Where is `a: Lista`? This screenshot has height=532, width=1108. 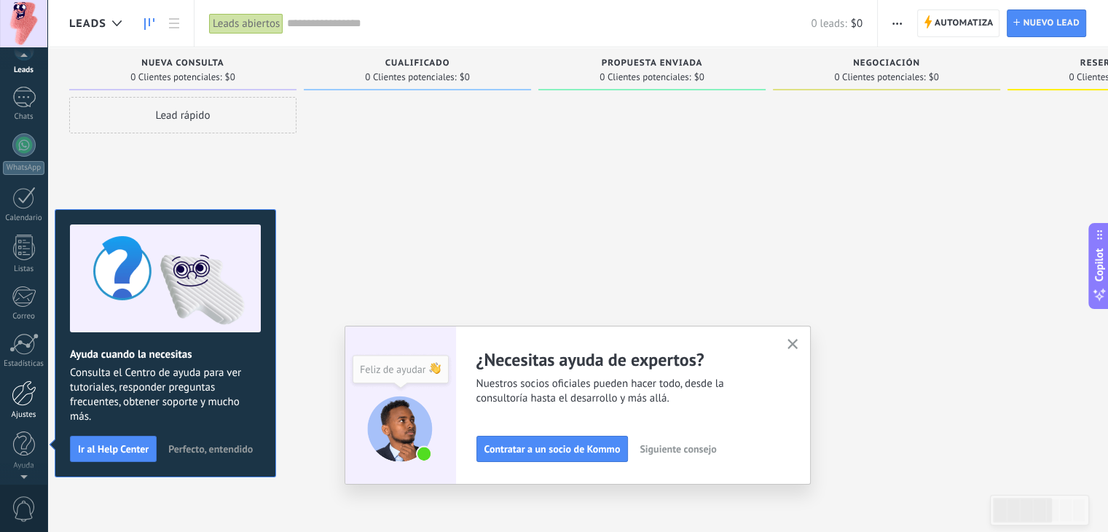 a: Lista is located at coordinates (174, 23).